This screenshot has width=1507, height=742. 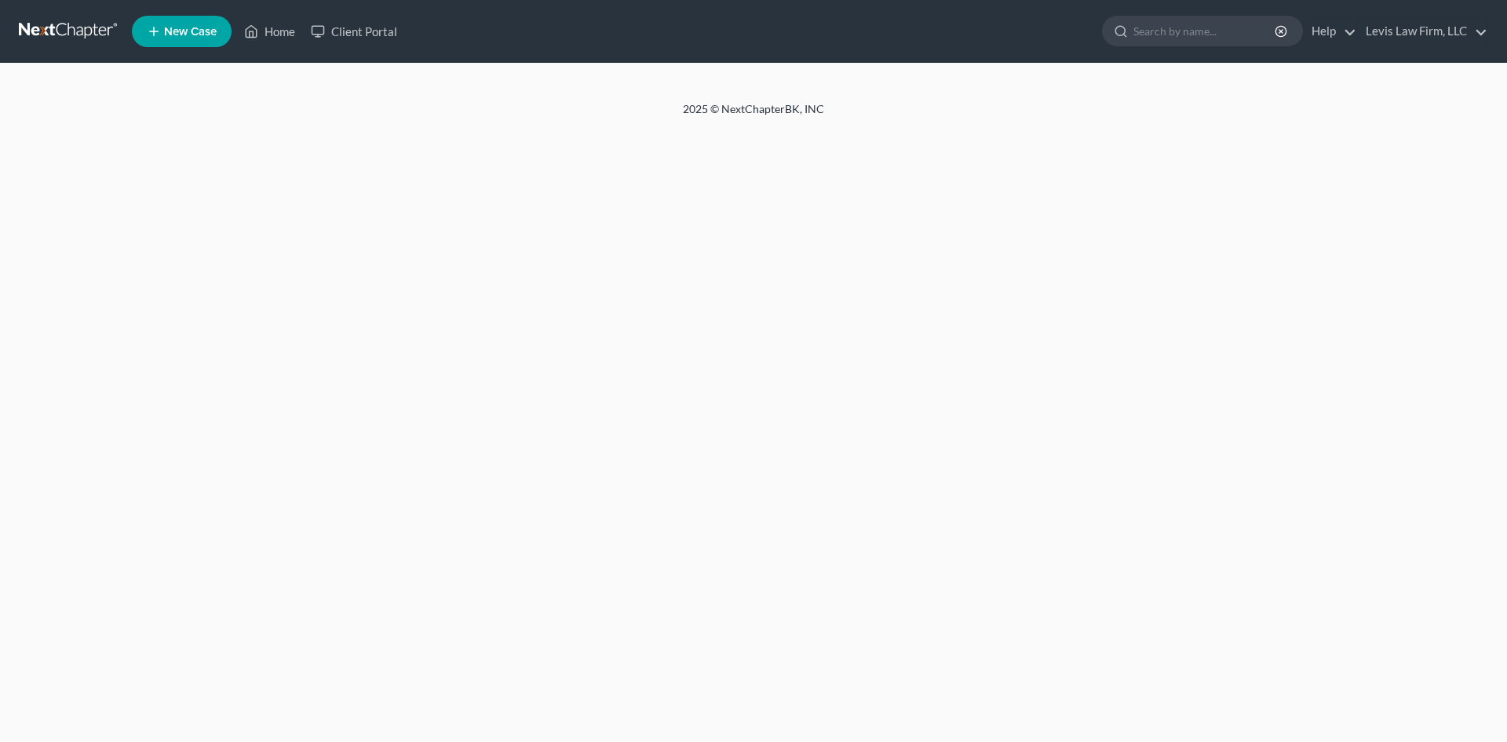 I want to click on a: Help, so click(x=1329, y=31).